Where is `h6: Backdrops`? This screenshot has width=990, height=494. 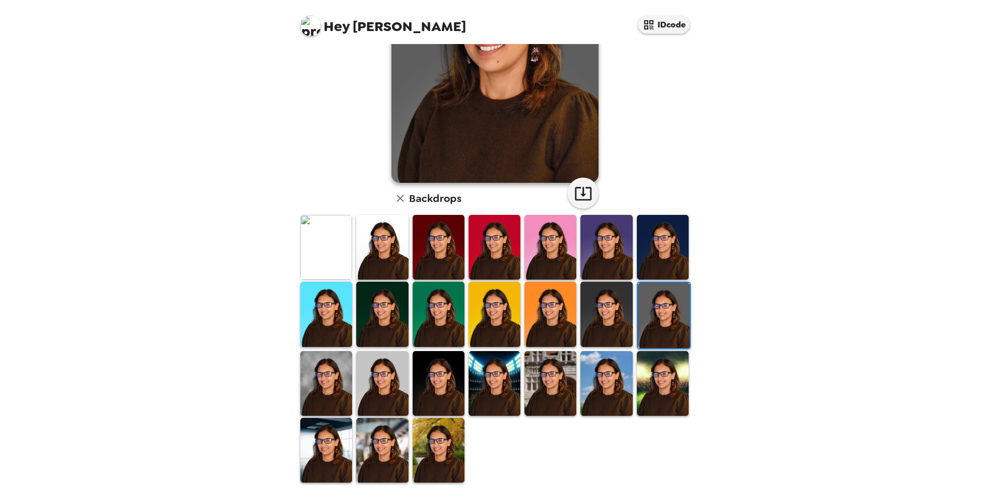
h6: Backdrops is located at coordinates (435, 198).